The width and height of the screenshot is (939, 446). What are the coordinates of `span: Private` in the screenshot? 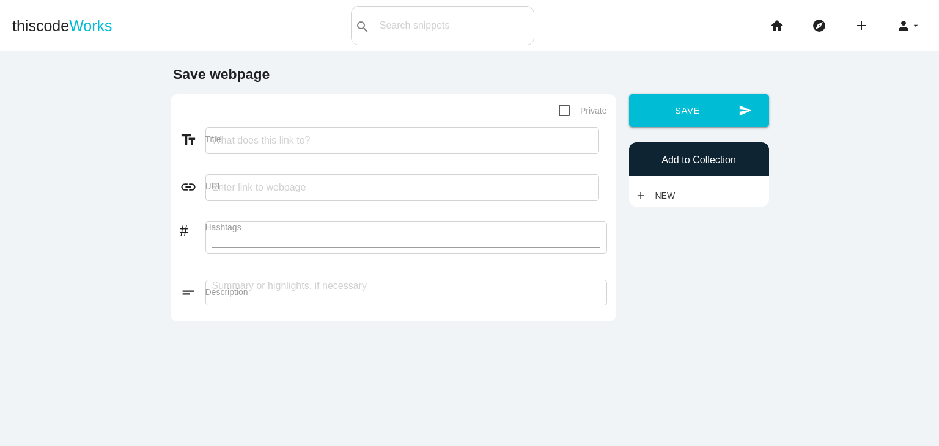 It's located at (583, 111).